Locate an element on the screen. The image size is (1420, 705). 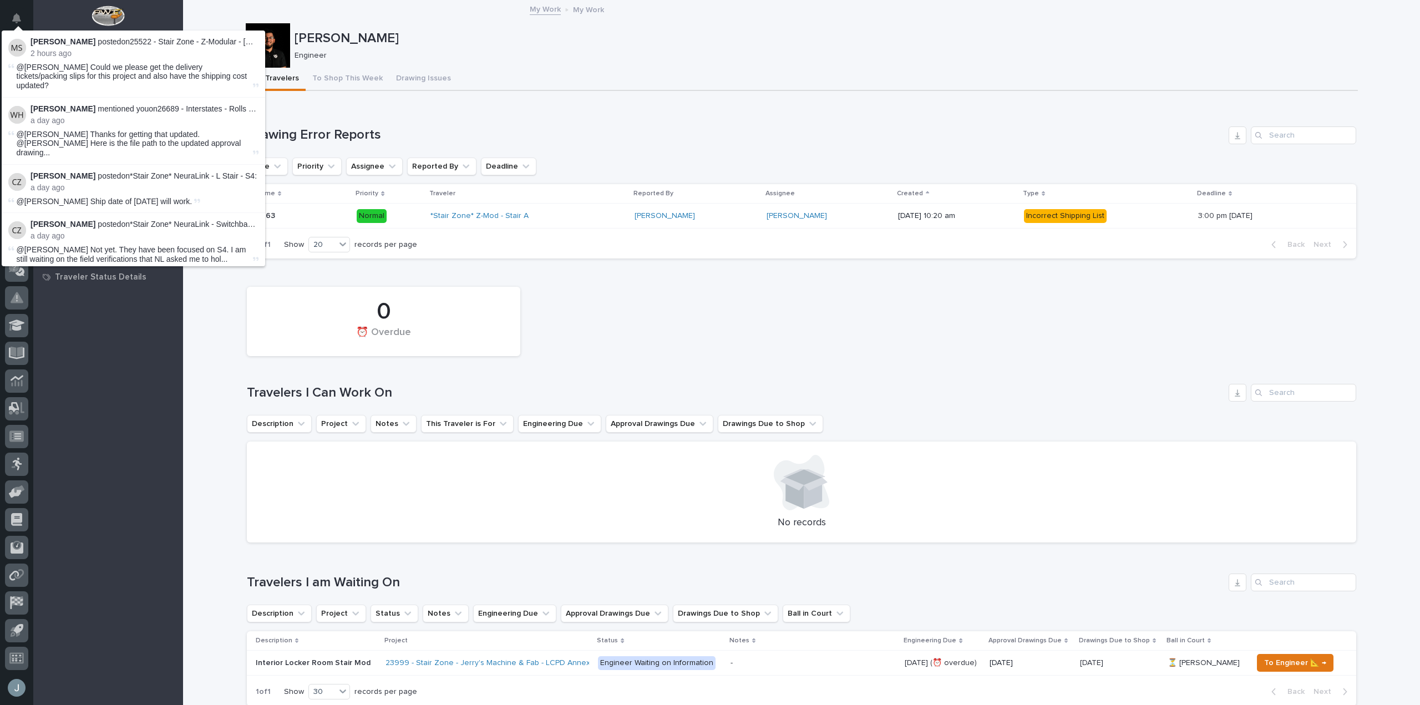
div: Incorrect Shipping List is located at coordinates (1065, 216).